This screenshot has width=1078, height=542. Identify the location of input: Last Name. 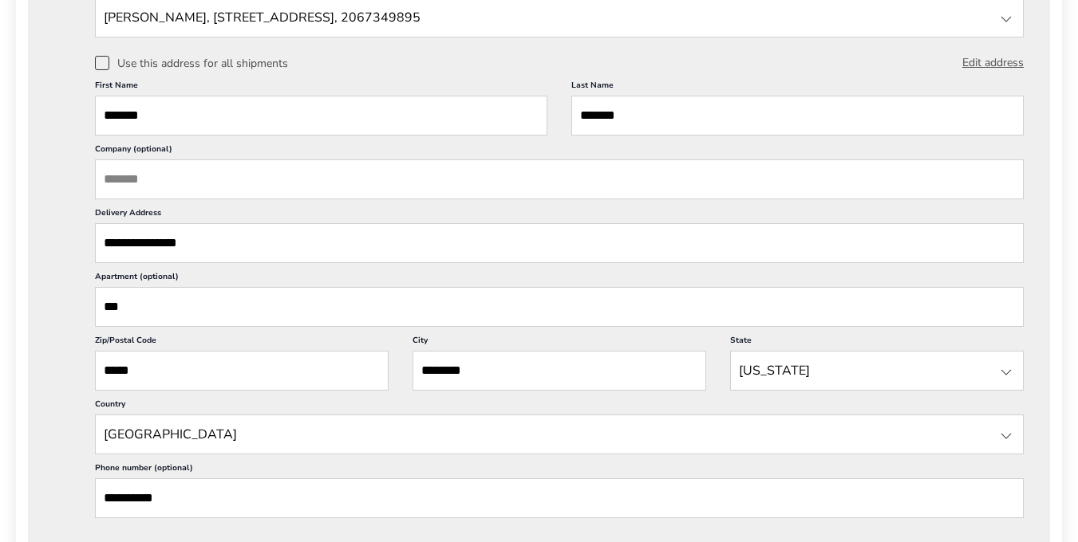
(797, 116).